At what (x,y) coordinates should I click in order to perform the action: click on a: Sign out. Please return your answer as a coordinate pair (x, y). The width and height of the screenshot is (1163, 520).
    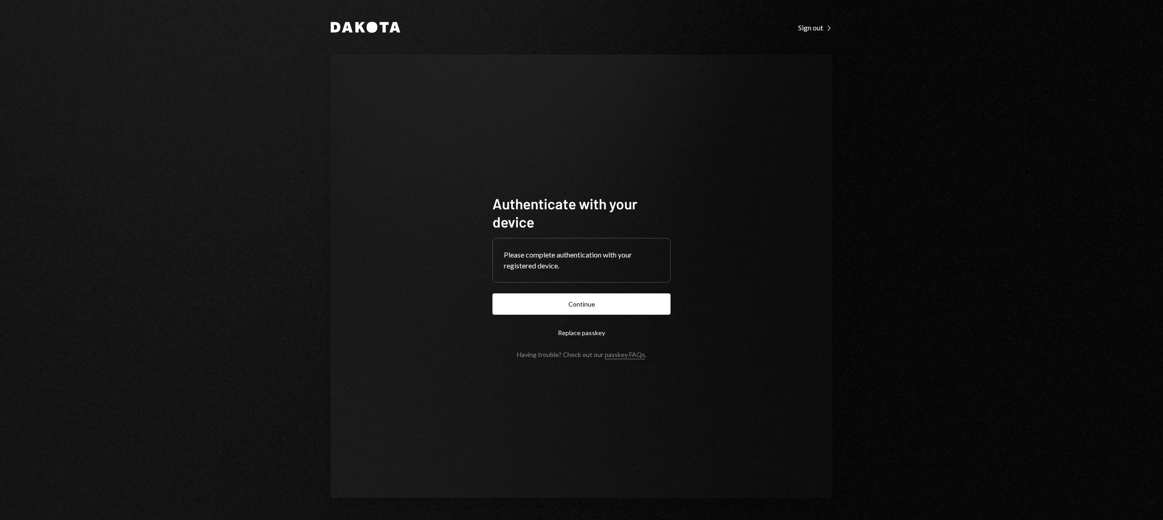
    Looking at the image, I should click on (815, 27).